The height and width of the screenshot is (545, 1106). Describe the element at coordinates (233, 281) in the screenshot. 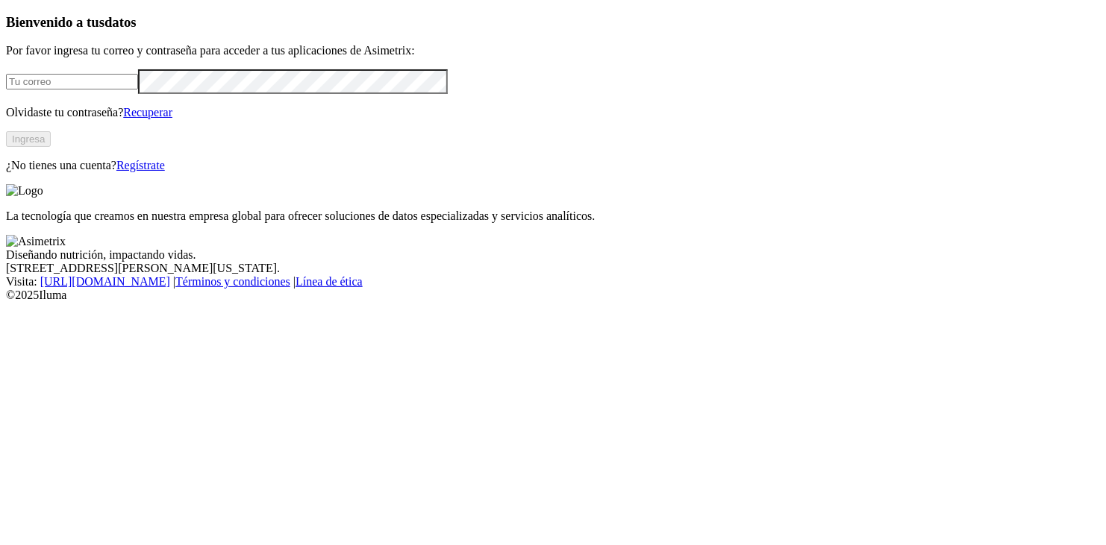

I see `a: Términos y condiciones` at that location.